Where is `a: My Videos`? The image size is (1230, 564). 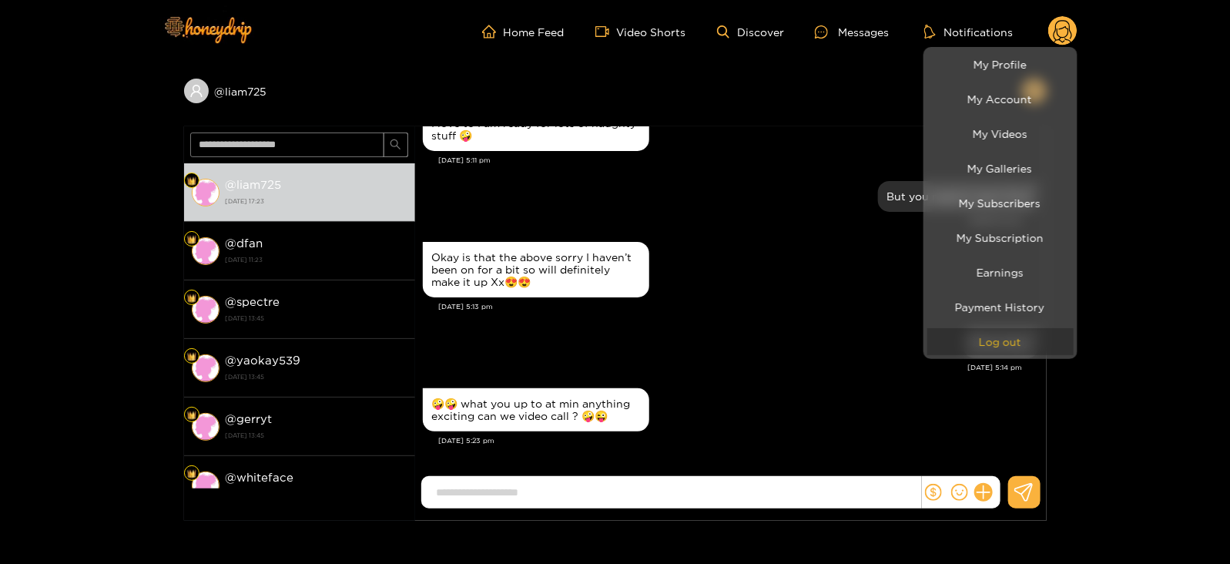 a: My Videos is located at coordinates (1001, 133).